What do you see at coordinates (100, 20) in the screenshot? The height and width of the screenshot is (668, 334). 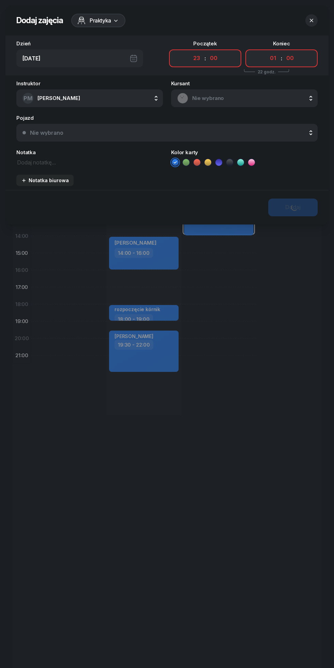 I see `span: Praktyka` at bounding box center [100, 20].